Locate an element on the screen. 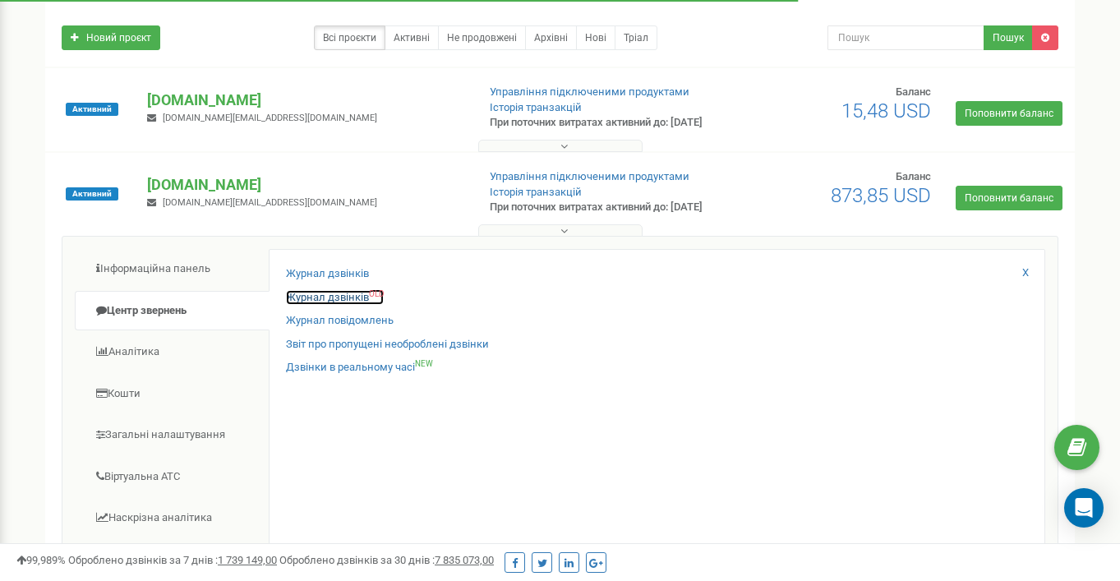 The width and height of the screenshot is (1120, 581). a: Журнал повідомлень is located at coordinates (339, 320).